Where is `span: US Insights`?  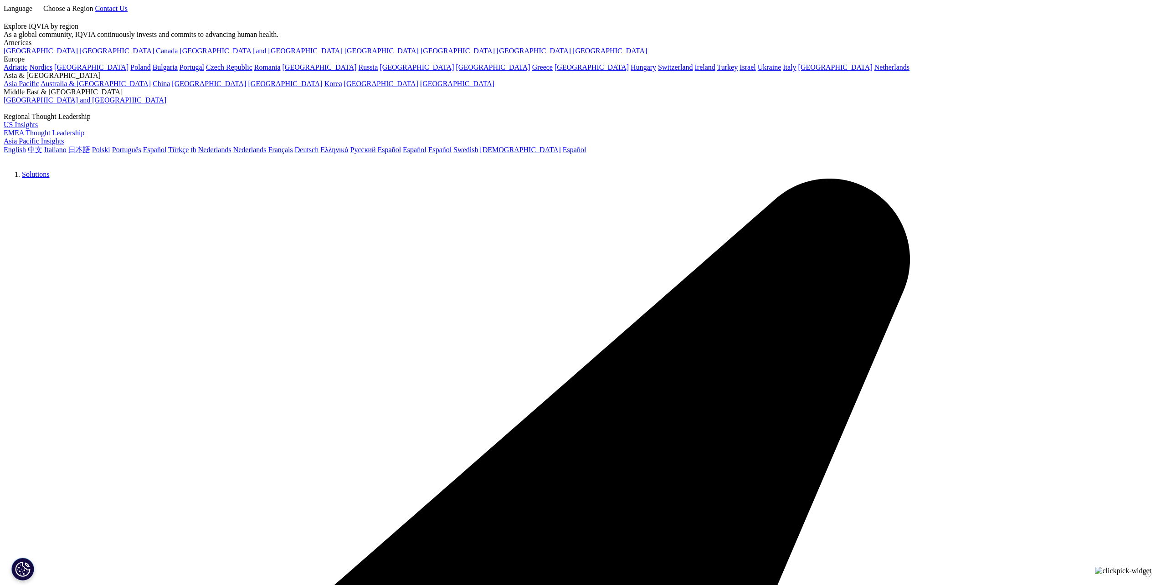 span: US Insights is located at coordinates (21, 124).